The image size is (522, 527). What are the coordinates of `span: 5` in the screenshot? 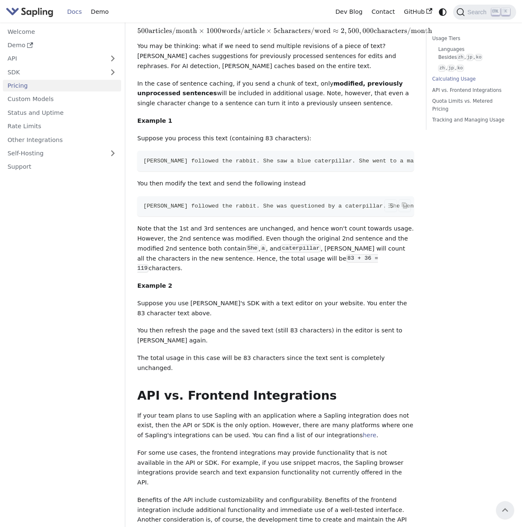 It's located at (275, 31).